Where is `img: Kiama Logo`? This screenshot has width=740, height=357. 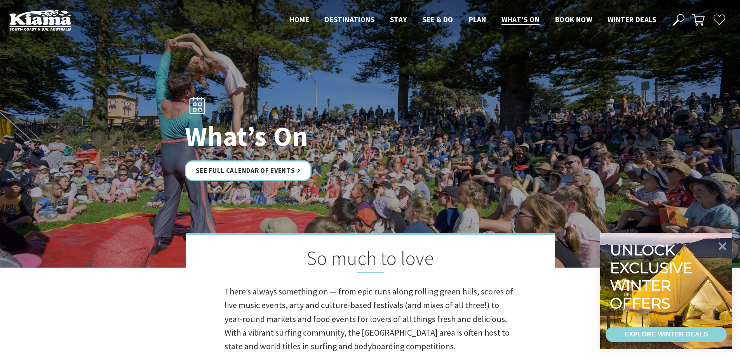
img: Kiama Logo is located at coordinates (40, 20).